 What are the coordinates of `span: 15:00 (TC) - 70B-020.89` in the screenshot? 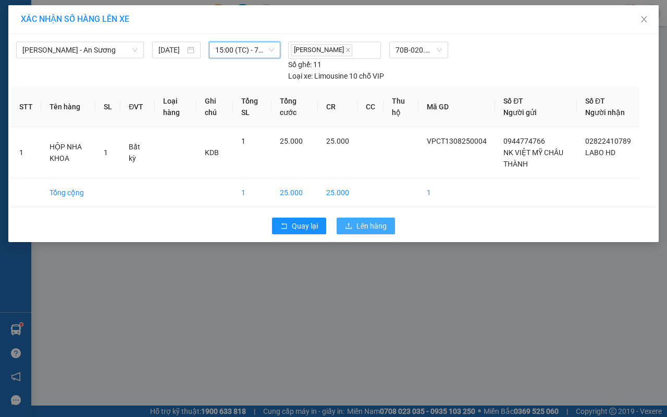 It's located at (244, 50).